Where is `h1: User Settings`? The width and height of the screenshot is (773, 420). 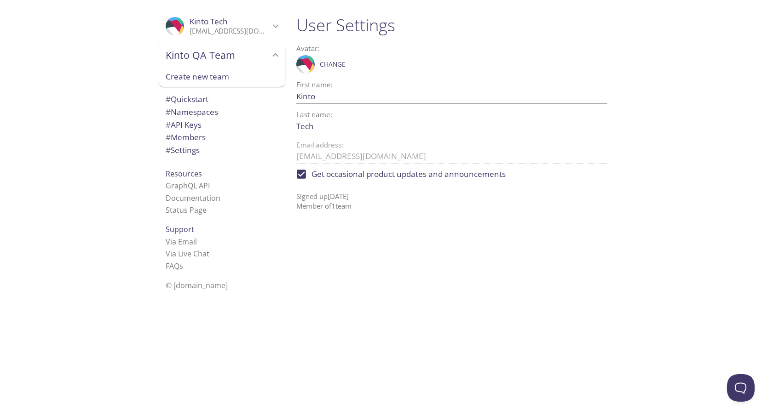 h1: User Settings is located at coordinates (452, 25).